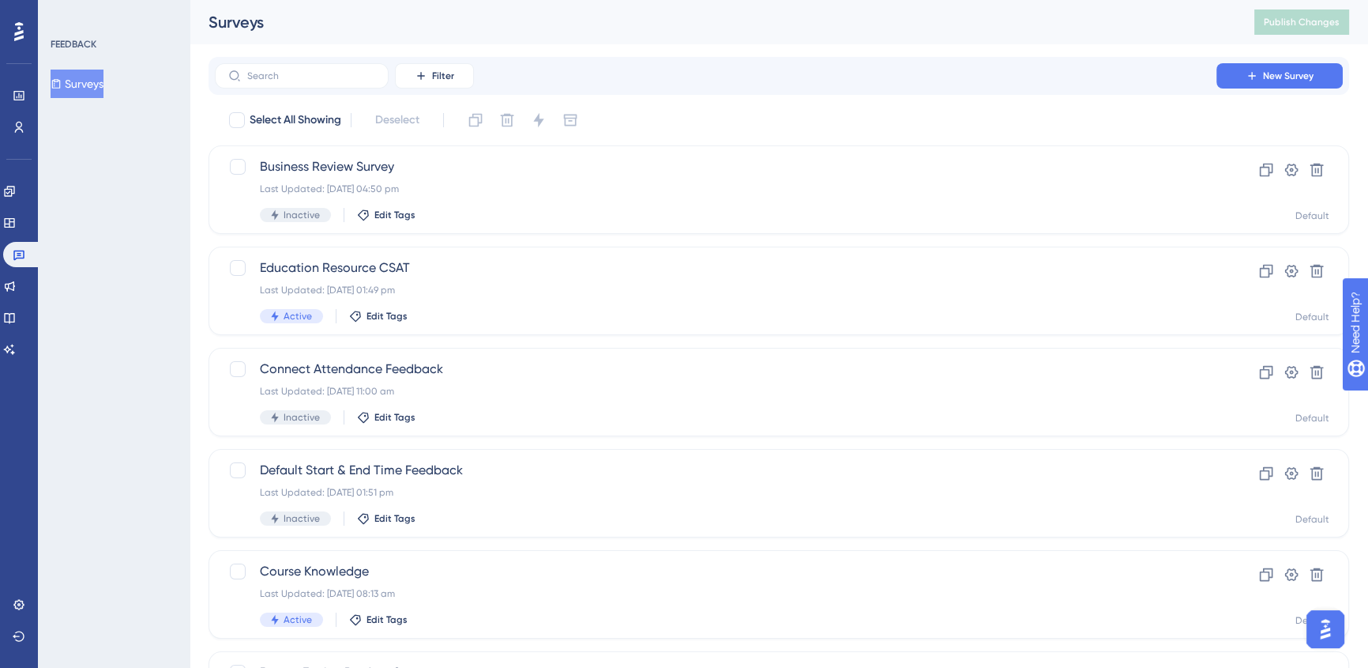  Describe the element at coordinates (712, 22) in the screenshot. I see `div: Surveys` at that location.